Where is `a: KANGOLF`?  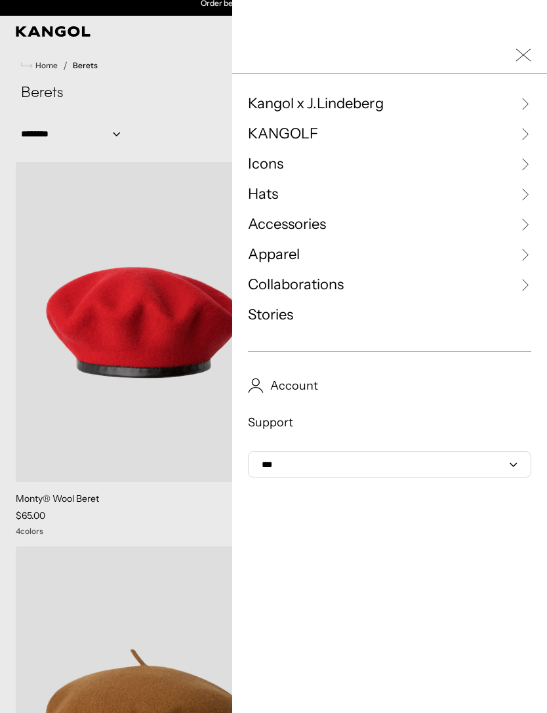
a: KANGOLF is located at coordinates (390, 134).